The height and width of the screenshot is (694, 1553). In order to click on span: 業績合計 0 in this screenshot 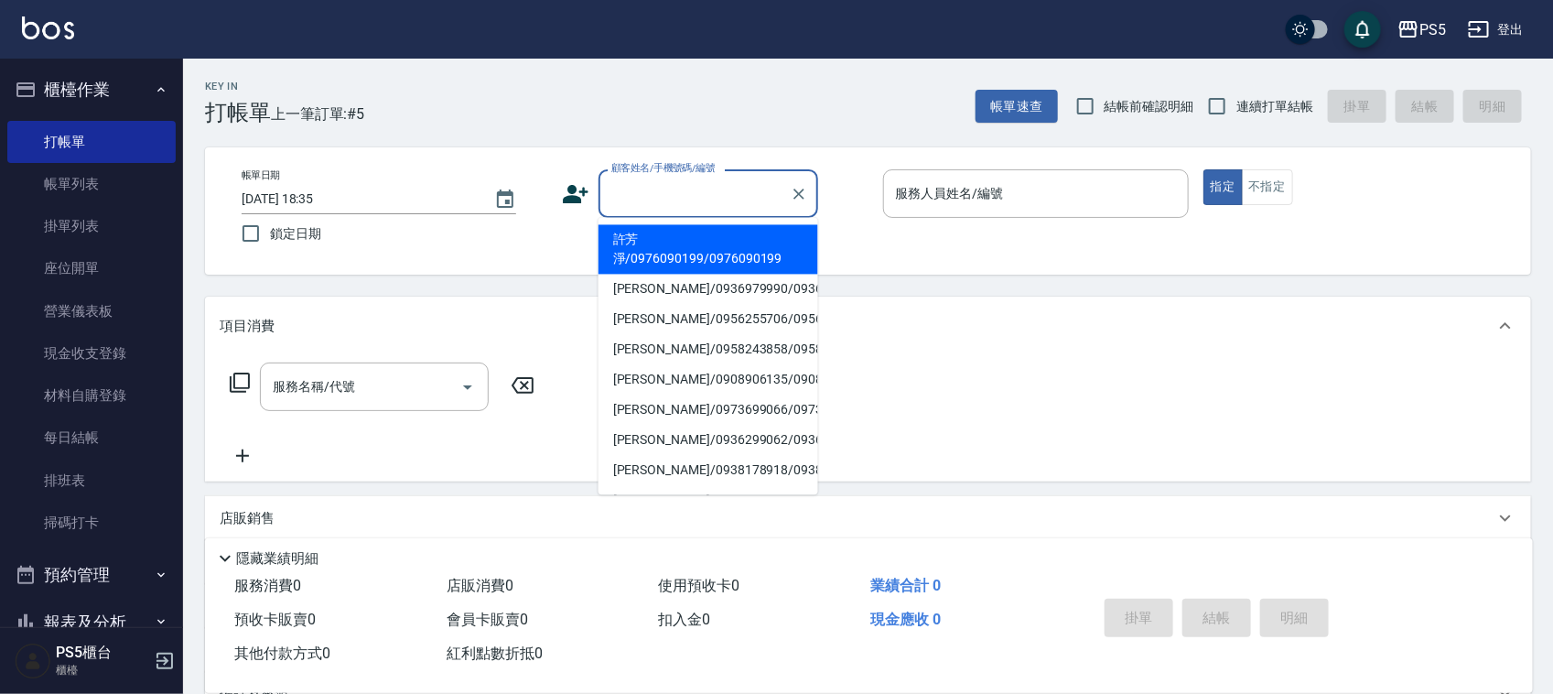, I will do `click(905, 585)`.